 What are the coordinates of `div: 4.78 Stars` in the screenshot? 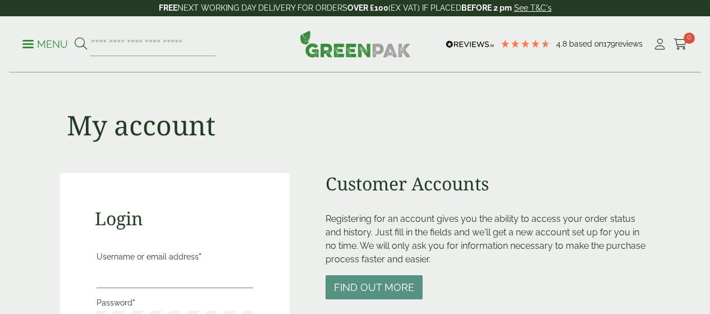 It's located at (525, 44).